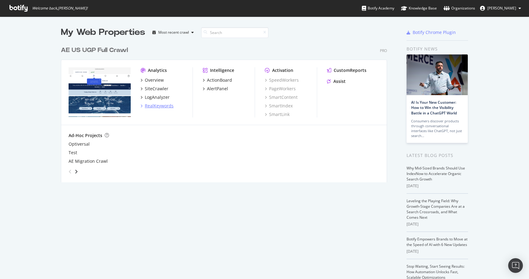  What do you see at coordinates (437, 242) in the screenshot?
I see `a: Botify Empowers Brands to Move at the Speed of AI with 6 New Updates` at bounding box center [437, 242].